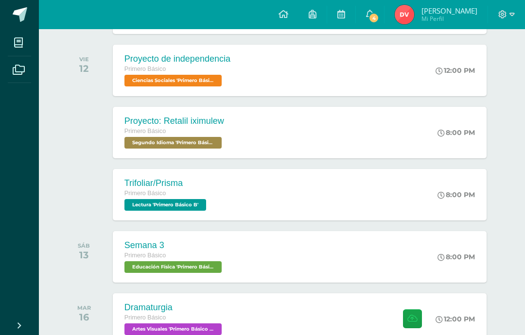  What do you see at coordinates (84, 317) in the screenshot?
I see `div: 16` at bounding box center [84, 317].